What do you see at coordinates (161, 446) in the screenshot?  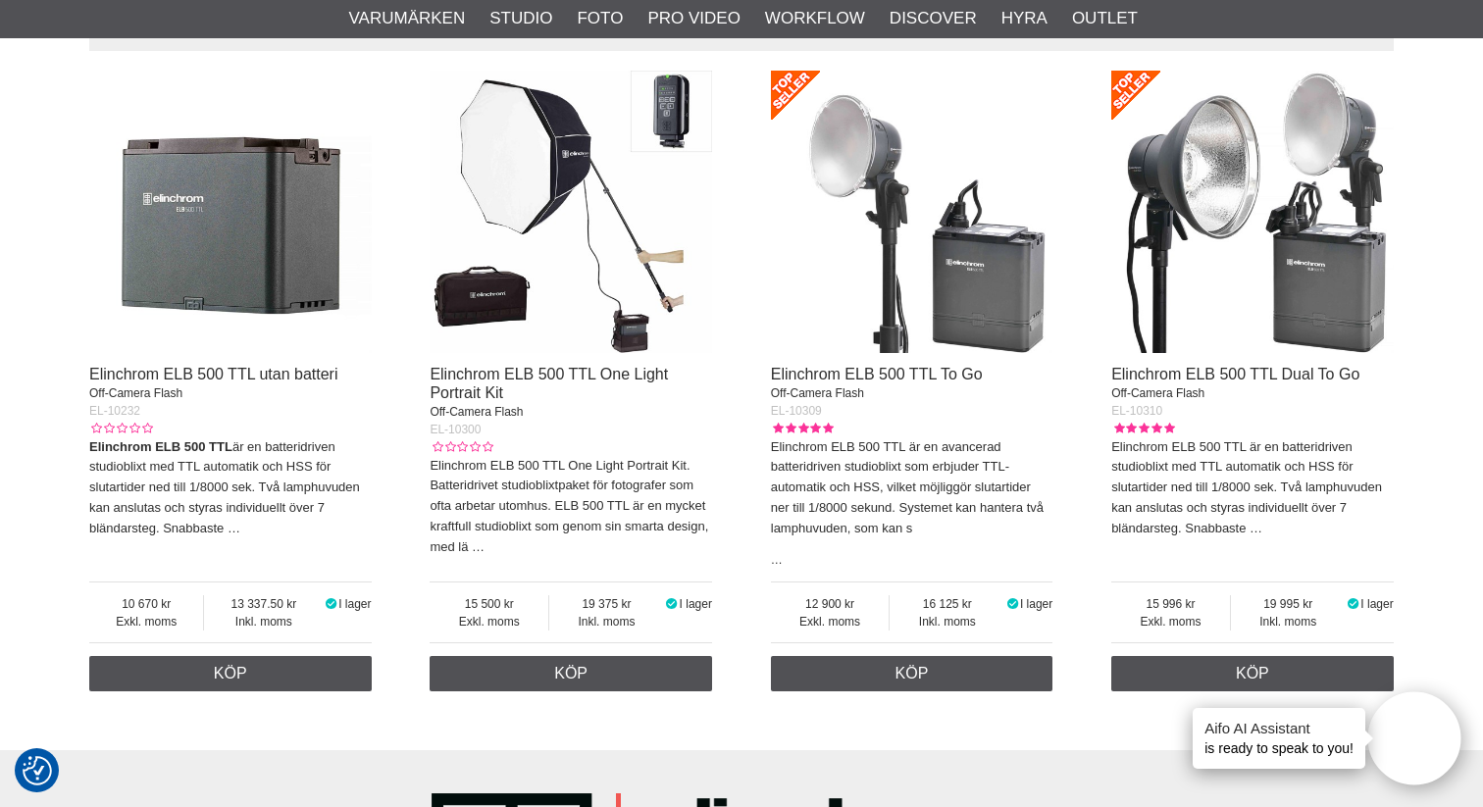 I see `strong: Elinchrom ELB 500 TTL` at bounding box center [161, 446].